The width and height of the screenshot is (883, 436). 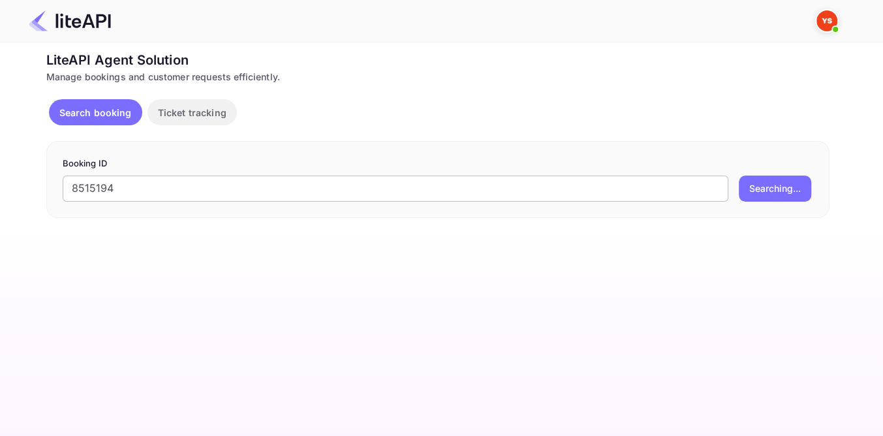 I want to click on p: Ticket tracking, so click(x=192, y=112).